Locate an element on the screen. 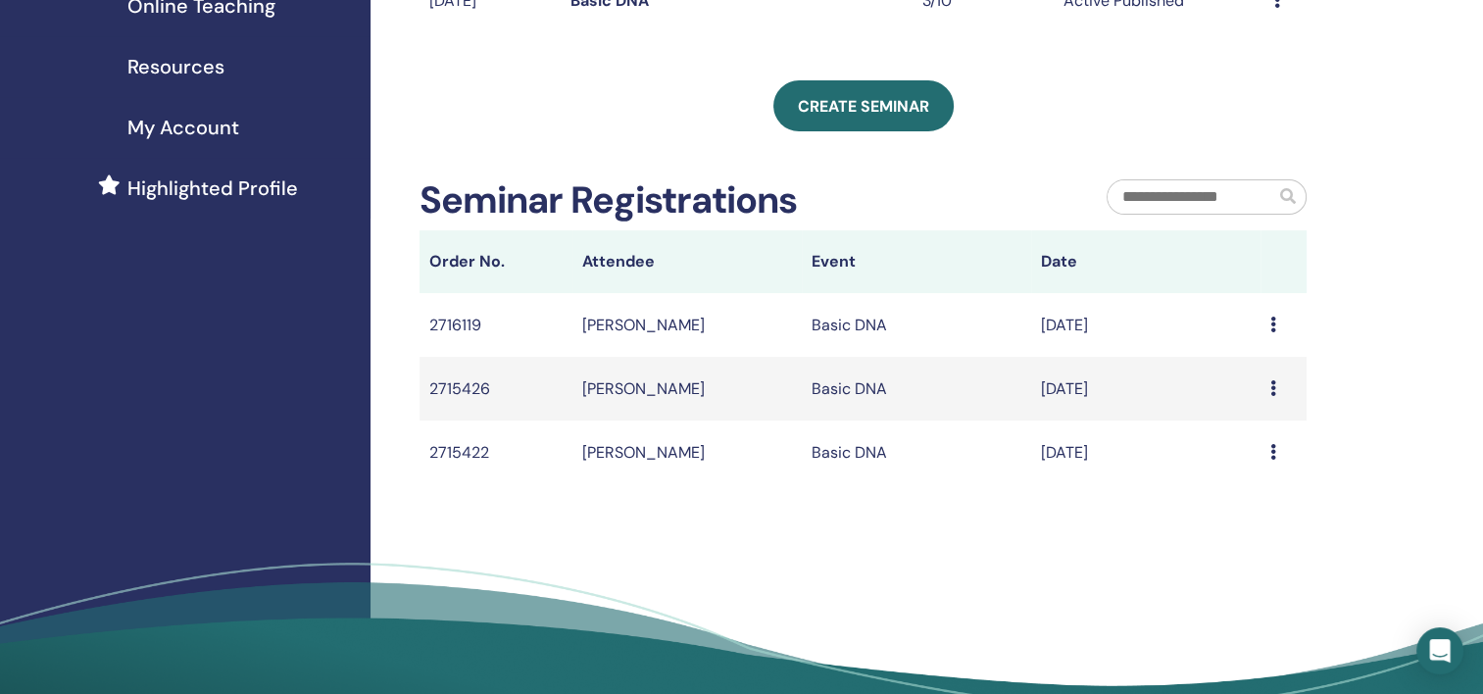 This screenshot has height=694, width=1483. span: My Account is located at coordinates (183, 127).